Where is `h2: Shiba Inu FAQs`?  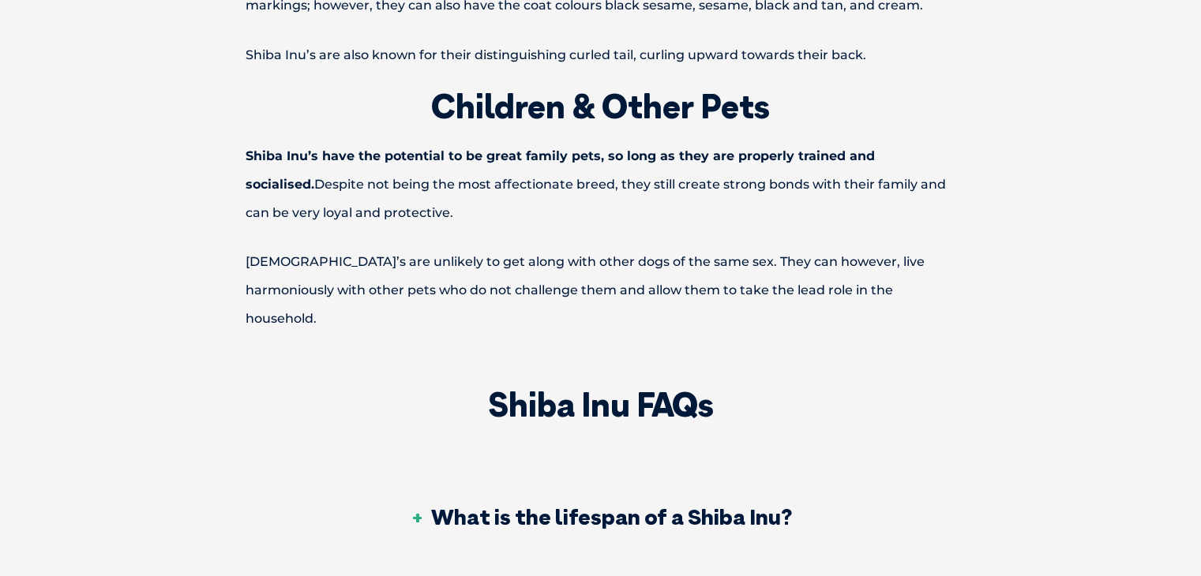 h2: Shiba Inu FAQs is located at coordinates (600, 405).